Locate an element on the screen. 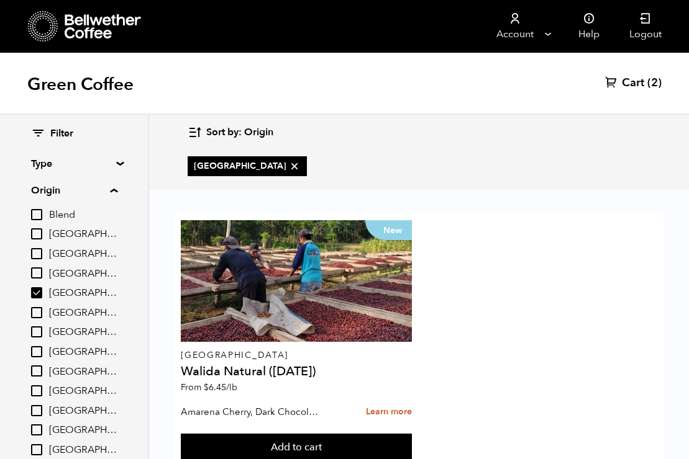 The height and width of the screenshot is (459, 689). span: Blend is located at coordinates (83, 215).